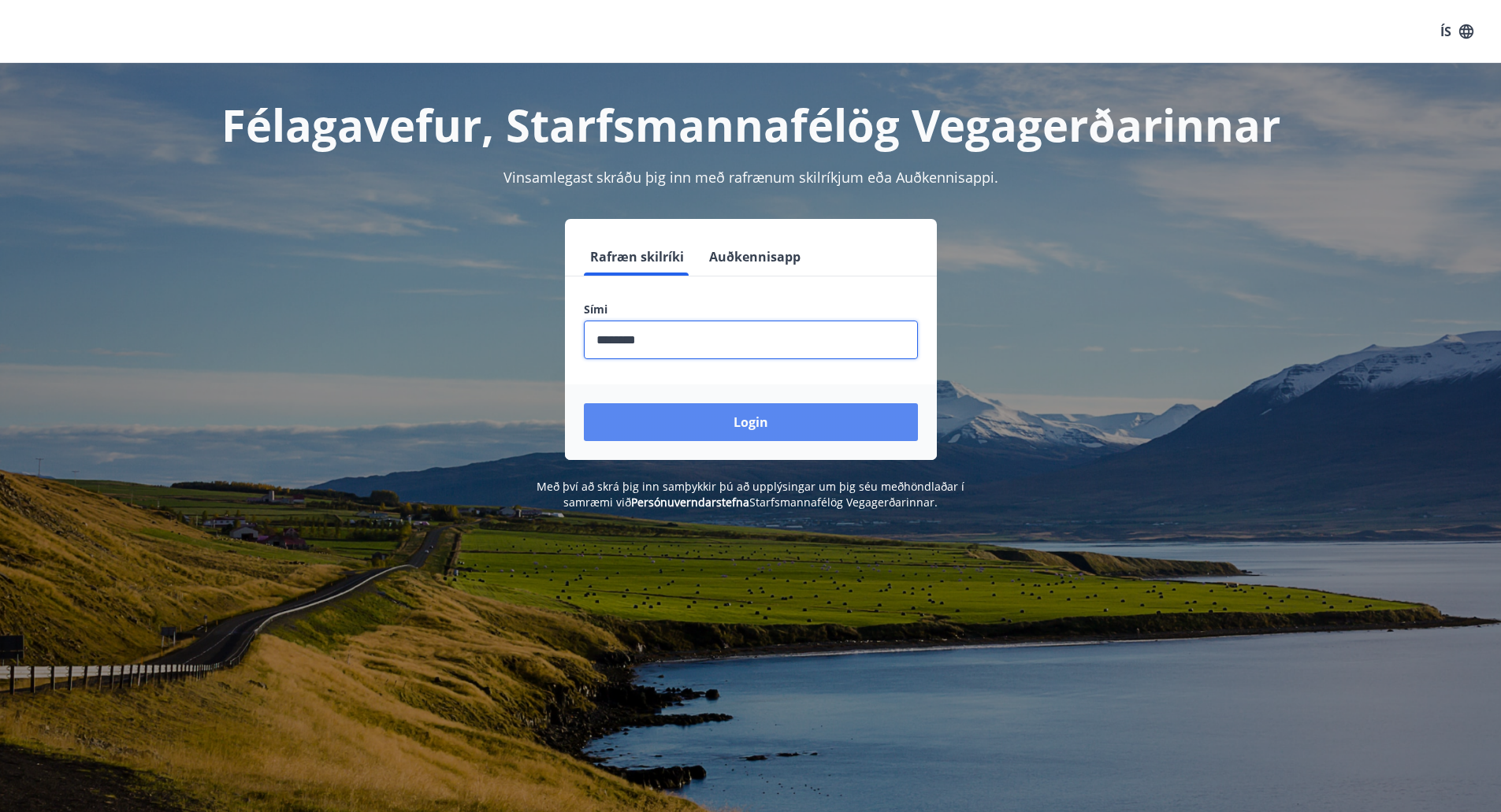 This screenshot has height=812, width=1501. I want to click on span: Með því að skrá þig inn samþykkir þú að upplýsingar um þig séu meðhöndlaðar í samræmi við Starfsm..., so click(750, 494).